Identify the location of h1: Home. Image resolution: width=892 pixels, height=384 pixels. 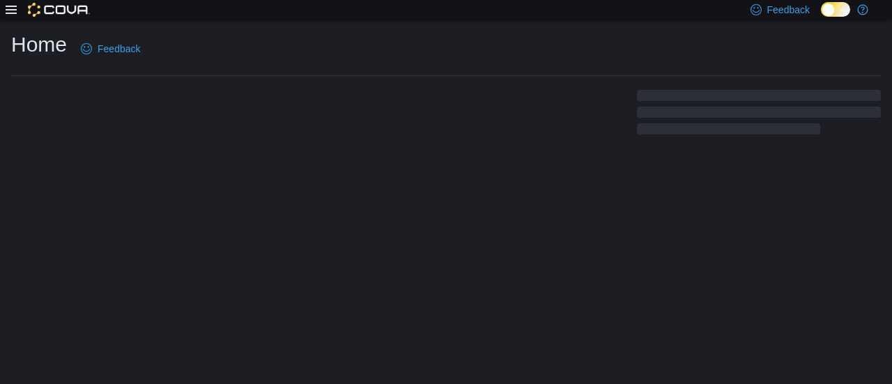
(39, 45).